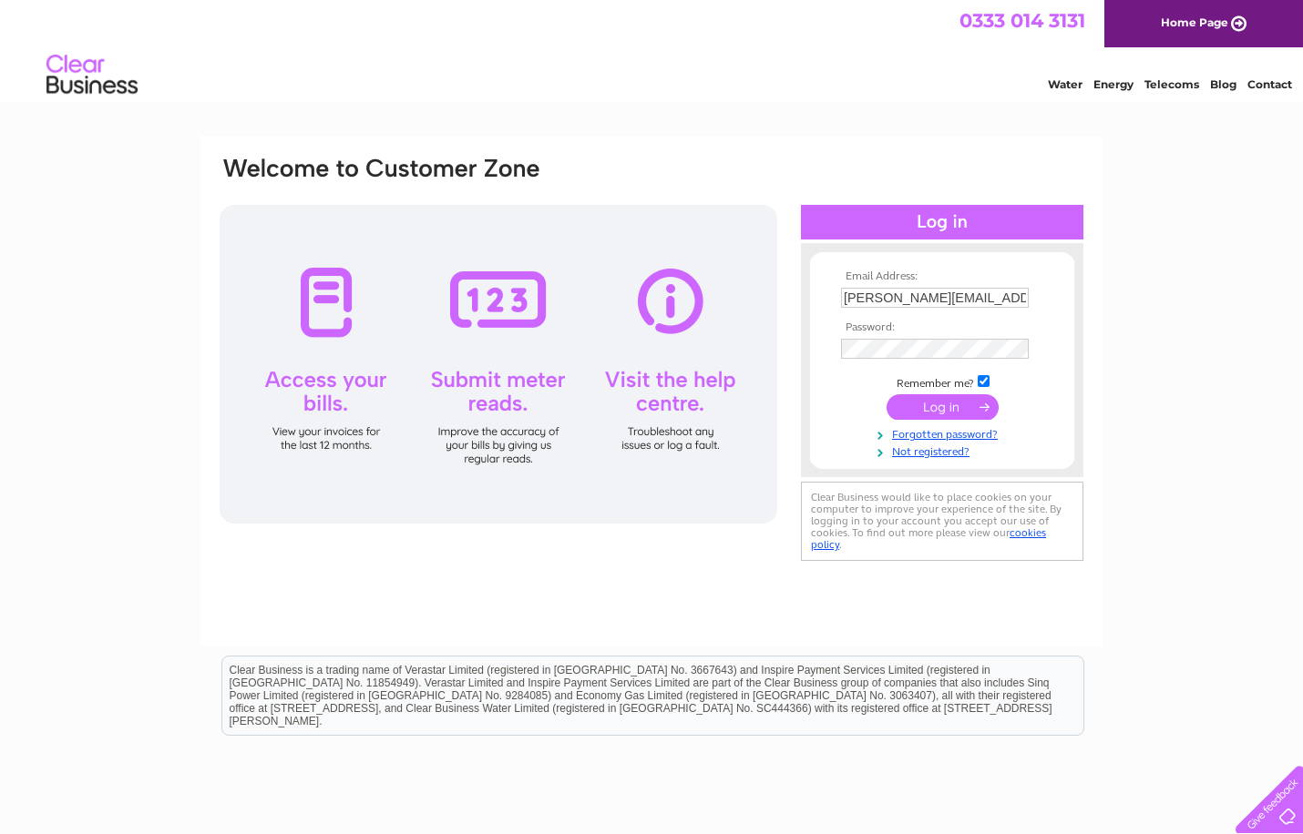 The height and width of the screenshot is (834, 1303). What do you see at coordinates (1223, 84) in the screenshot?
I see `a: Blog` at bounding box center [1223, 84].